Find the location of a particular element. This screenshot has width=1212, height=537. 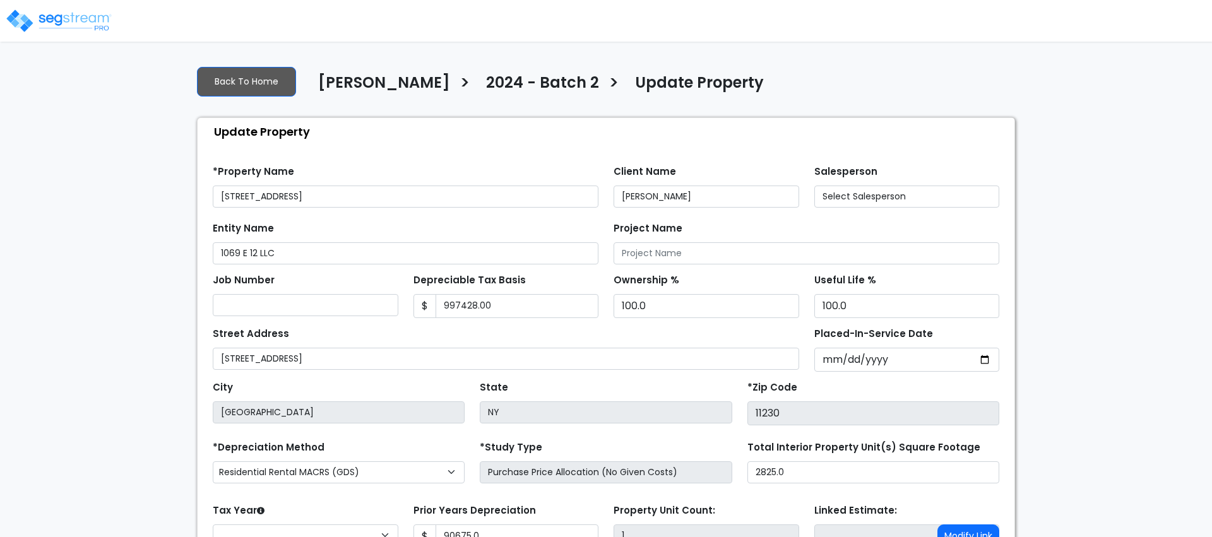

input: Project Name is located at coordinates (806, 253).